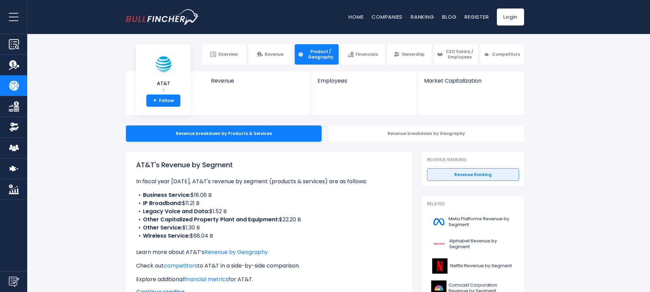 This screenshot has height=292, width=650. I want to click on h1: AT&T's Revenue by Segment, so click(269, 165).